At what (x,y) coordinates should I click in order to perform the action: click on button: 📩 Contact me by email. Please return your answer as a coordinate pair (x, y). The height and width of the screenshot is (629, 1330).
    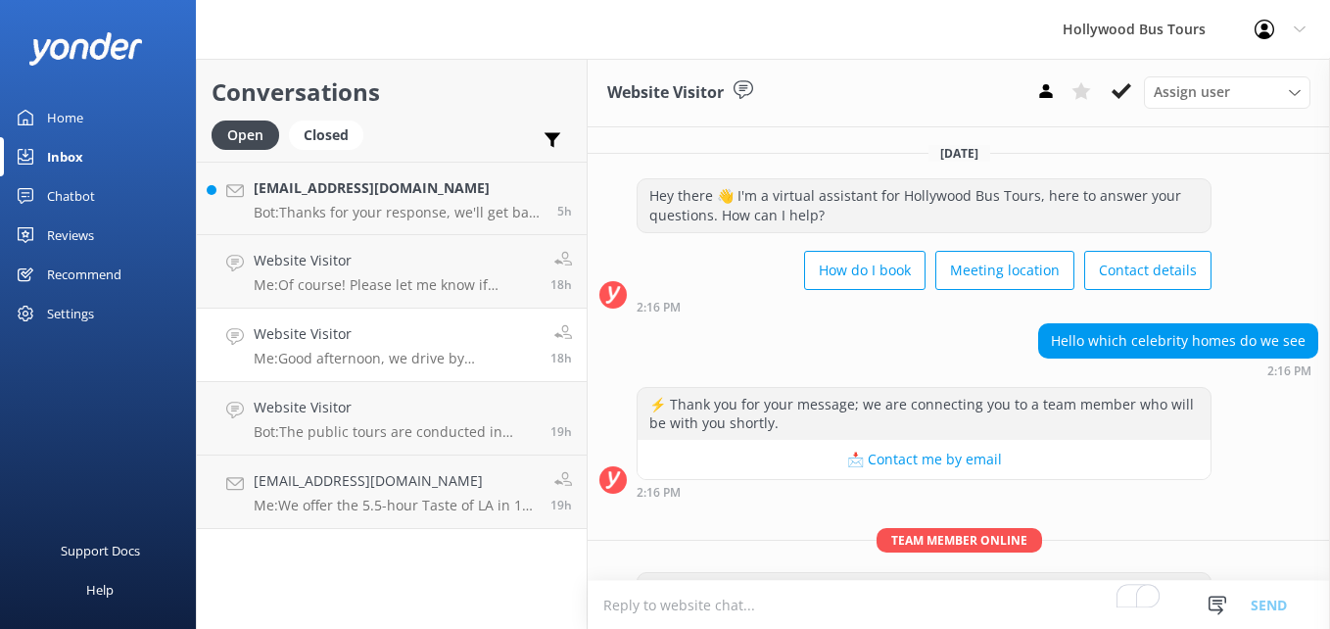
    Looking at the image, I should click on (923, 459).